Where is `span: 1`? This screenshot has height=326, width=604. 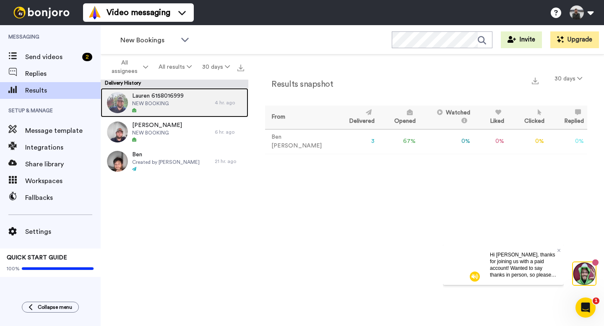
span: 1 is located at coordinates (596, 301).